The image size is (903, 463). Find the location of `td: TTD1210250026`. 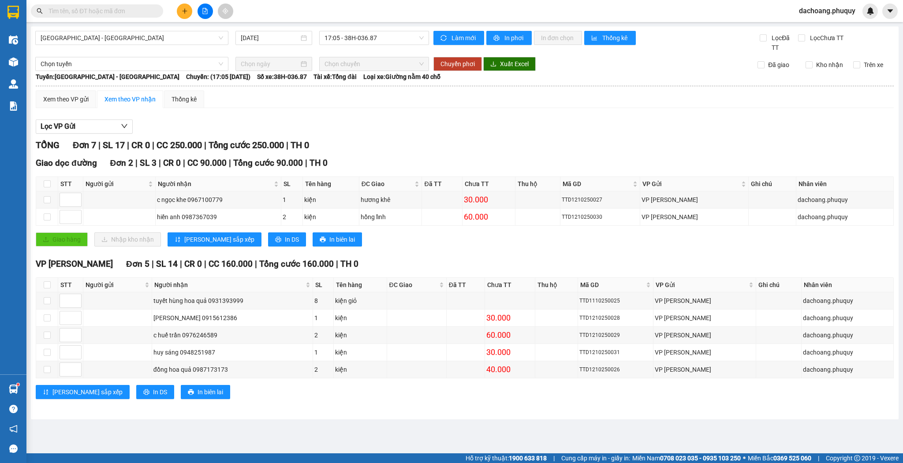

td: TTD1210250026 is located at coordinates (616, 370).